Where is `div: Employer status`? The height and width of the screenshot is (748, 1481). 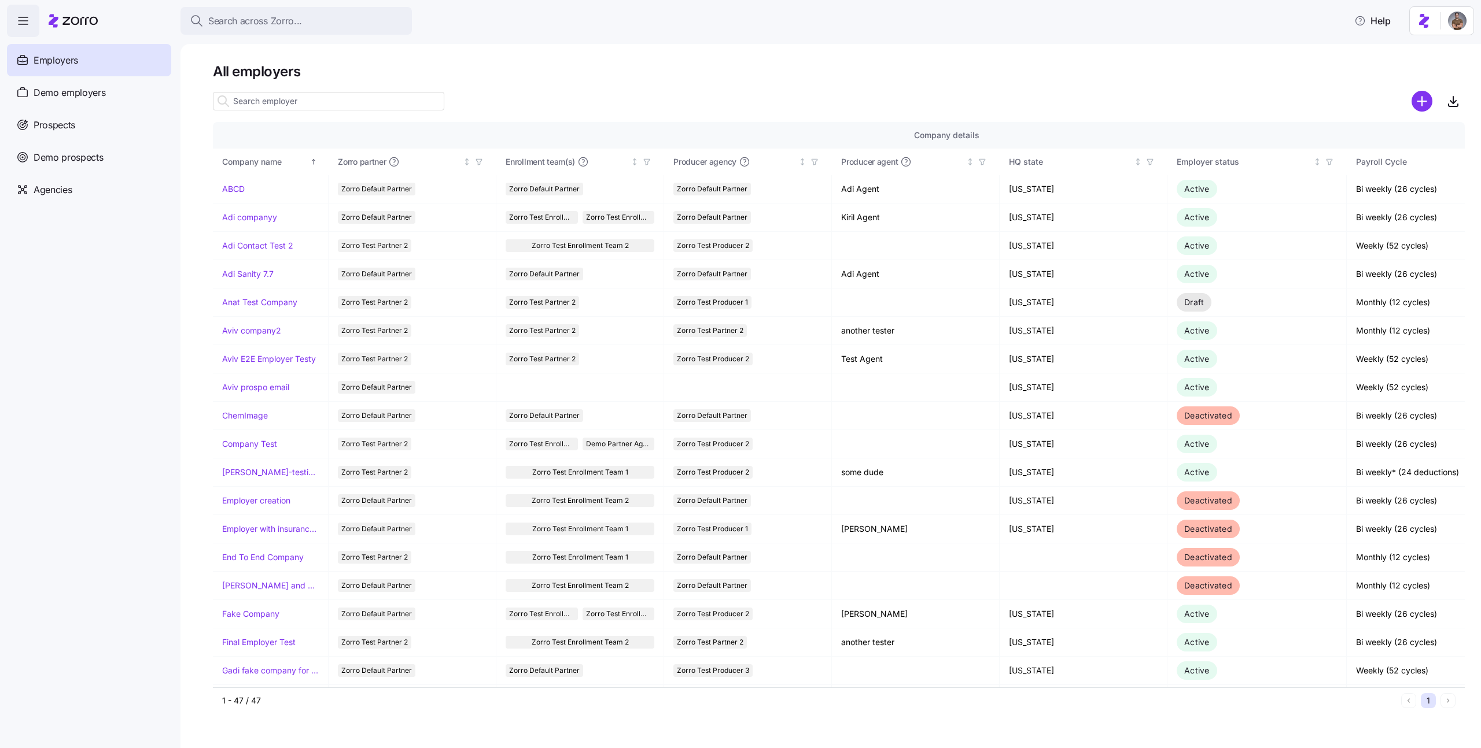
div: Employer status is located at coordinates (1243, 162).